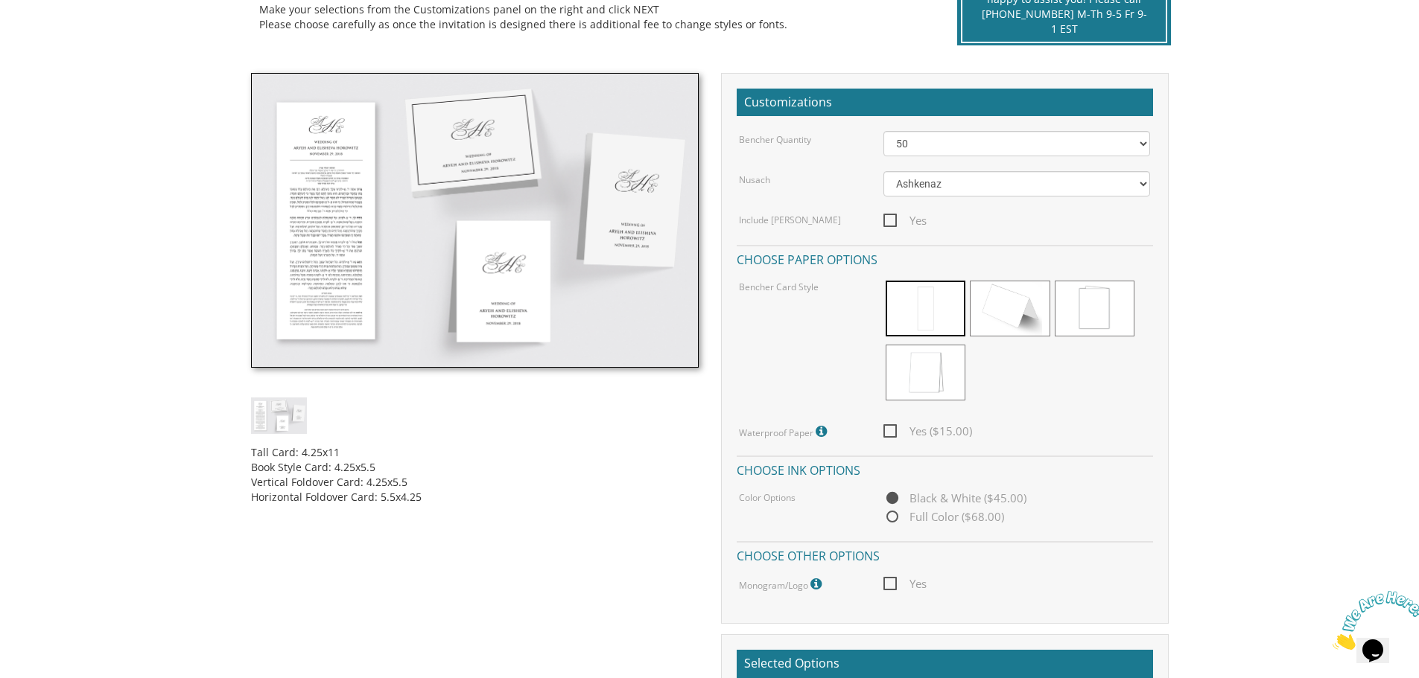 This screenshot has width=1419, height=678. What do you see at coordinates (784, 432) in the screenshot?
I see `label: Waterproof Paper` at bounding box center [784, 432].